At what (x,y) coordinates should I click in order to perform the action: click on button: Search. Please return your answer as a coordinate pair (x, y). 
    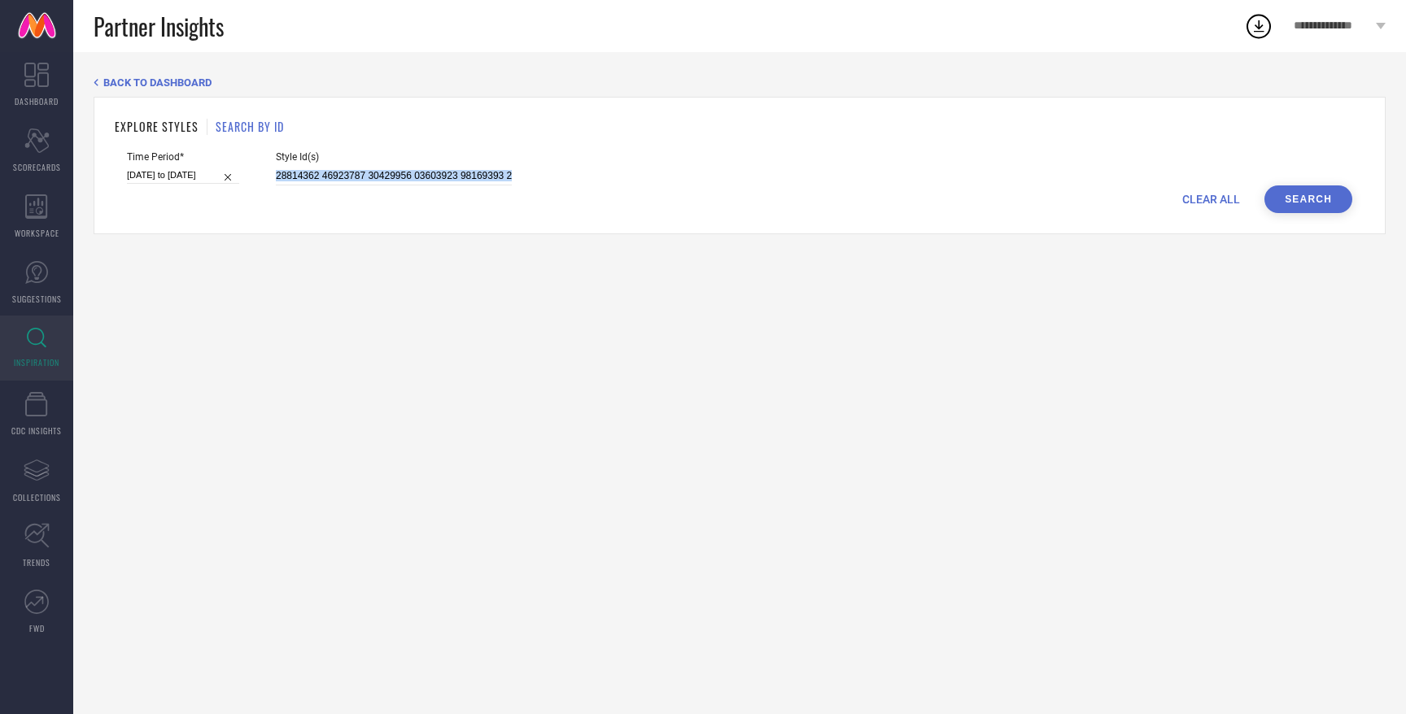
    Looking at the image, I should click on (1308, 199).